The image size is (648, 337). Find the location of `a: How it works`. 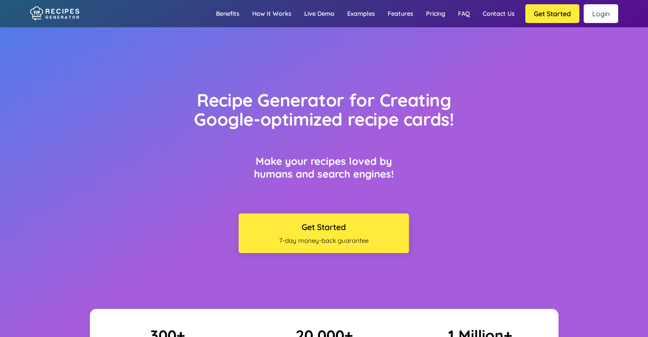

a: How it works is located at coordinates (272, 14).